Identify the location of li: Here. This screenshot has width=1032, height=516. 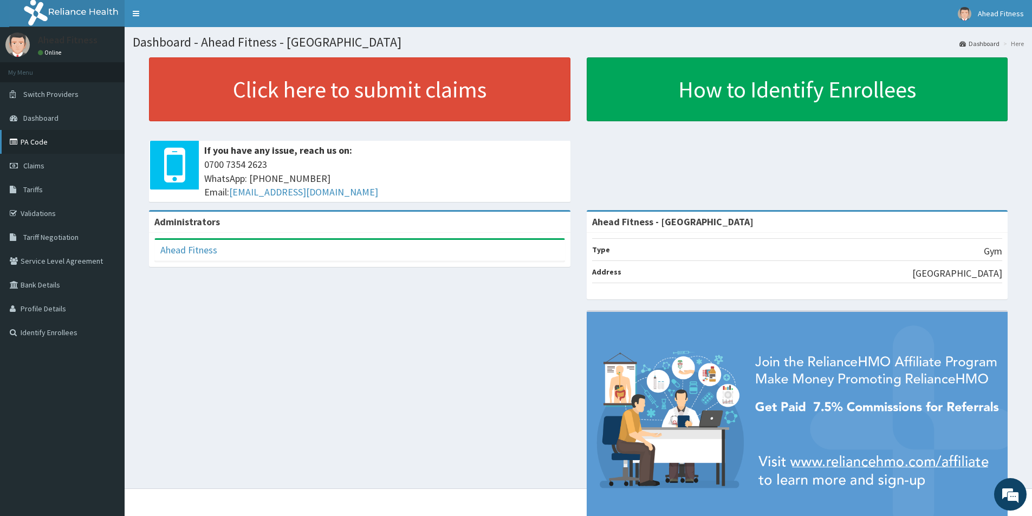
(1012, 43).